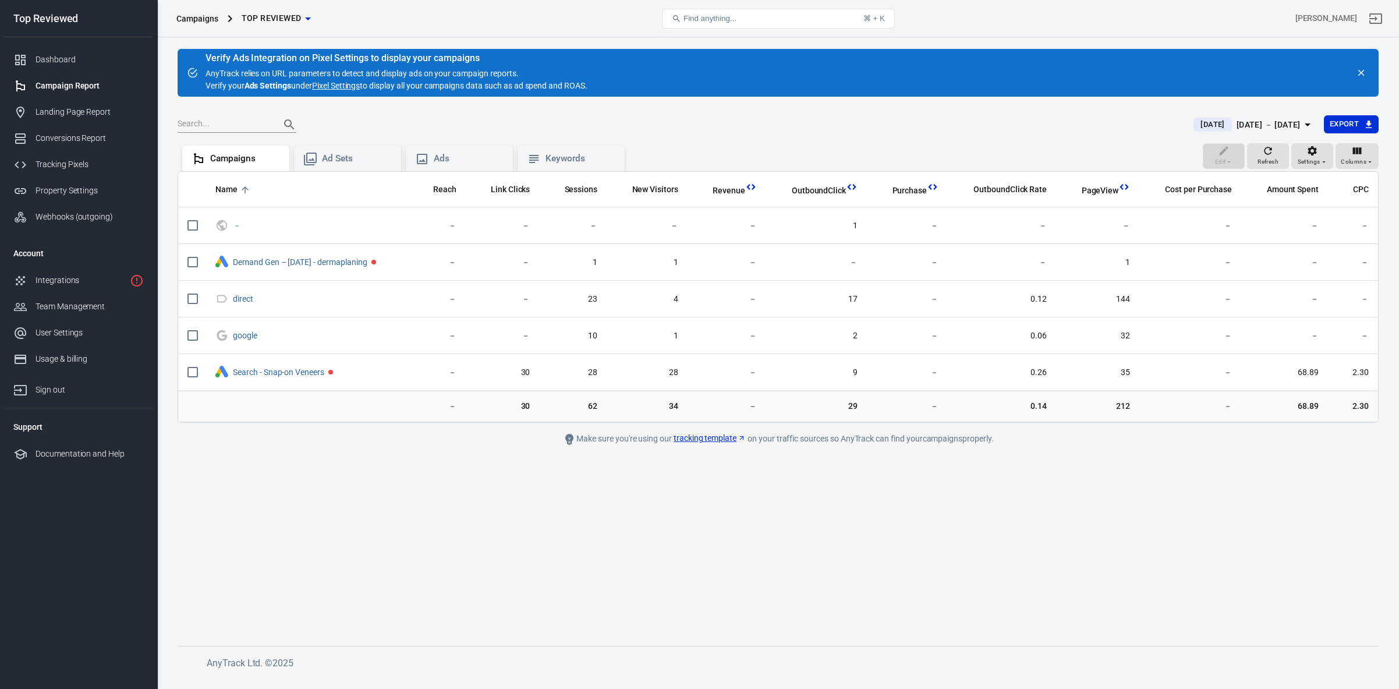 Image resolution: width=1399 pixels, height=689 pixels. Describe the element at coordinates (357, 158) in the screenshot. I see `div: Ad Sets` at that location.